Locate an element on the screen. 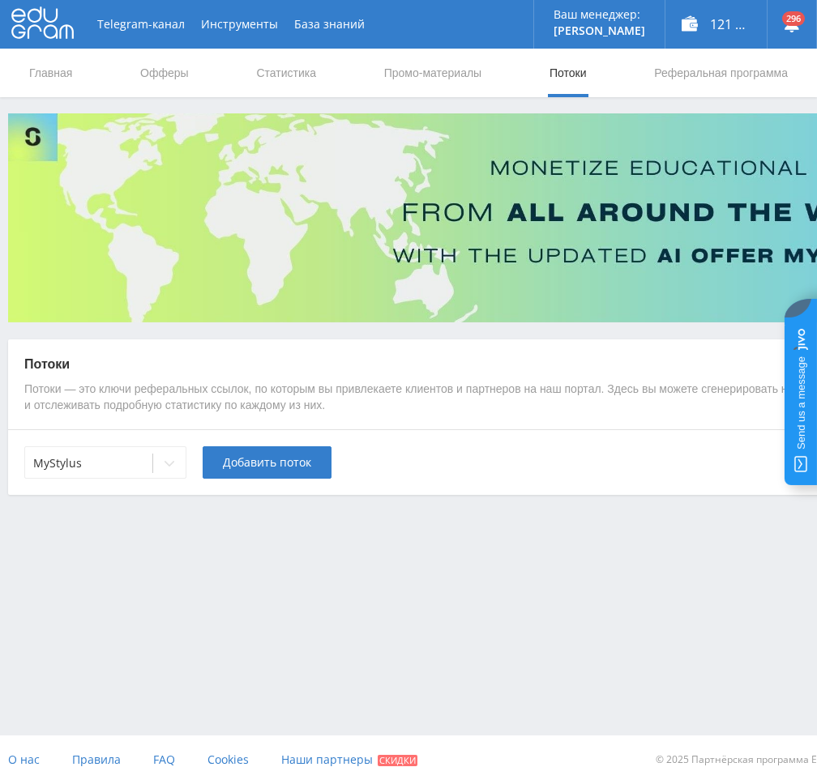  a: Правила is located at coordinates (96, 760).